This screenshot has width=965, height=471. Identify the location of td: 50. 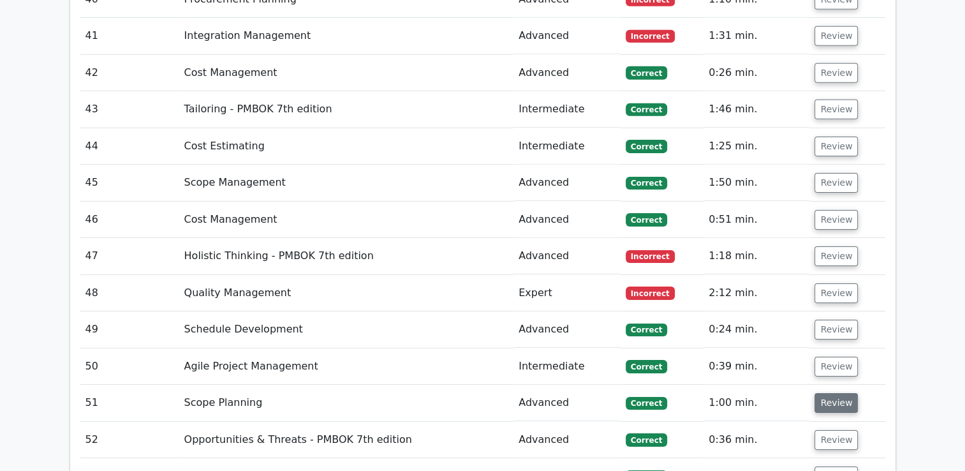
(129, 366).